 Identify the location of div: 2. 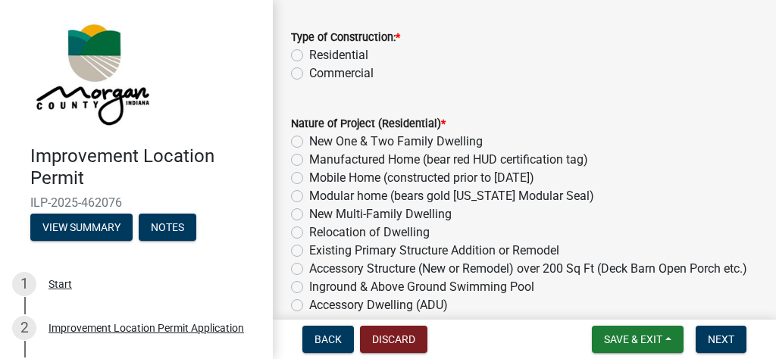
(24, 328).